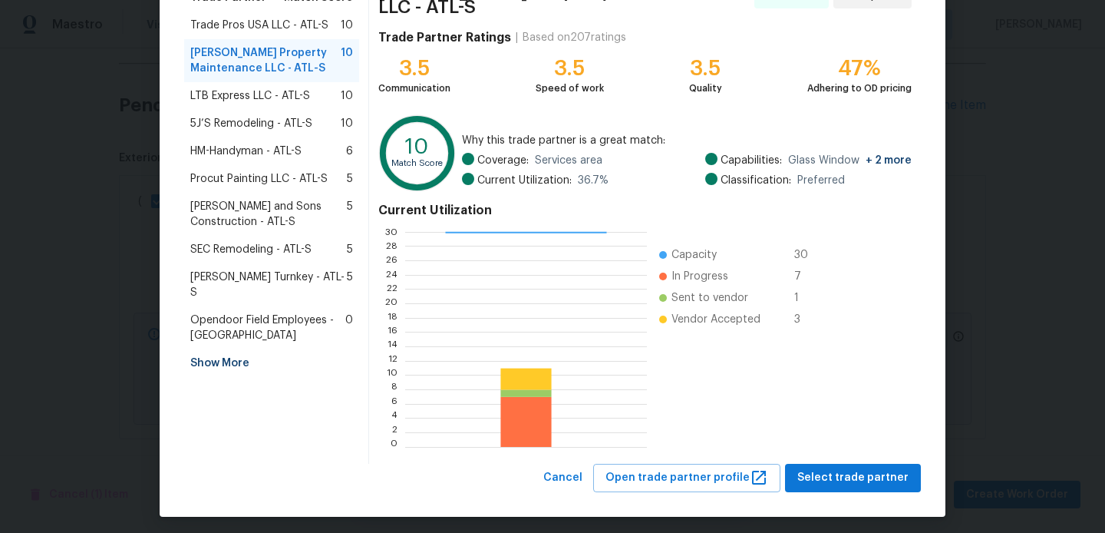 The height and width of the screenshot is (533, 1105). What do you see at coordinates (889, 160) in the screenshot?
I see `span: + 2 more` at bounding box center [889, 160].